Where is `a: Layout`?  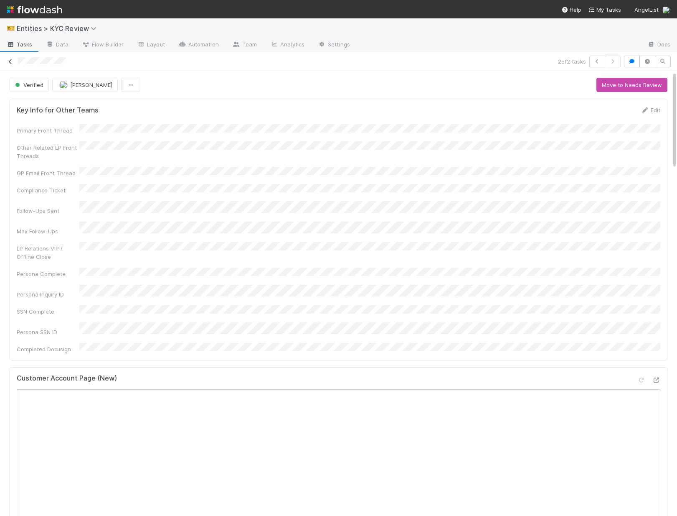
a: Layout is located at coordinates (151, 45).